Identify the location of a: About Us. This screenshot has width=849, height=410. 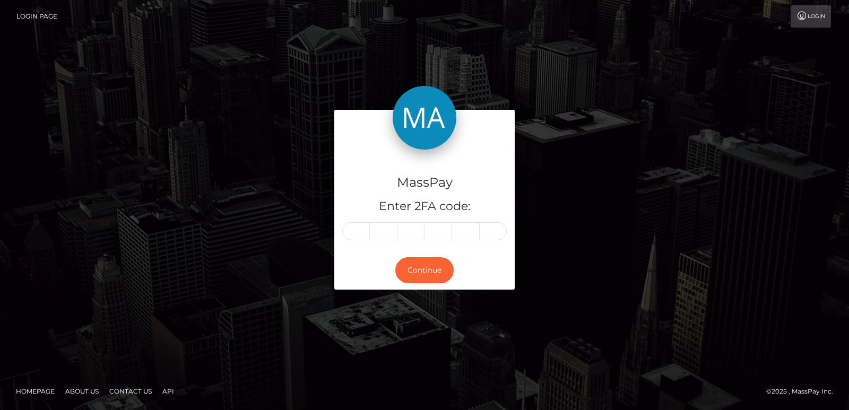
(82, 391).